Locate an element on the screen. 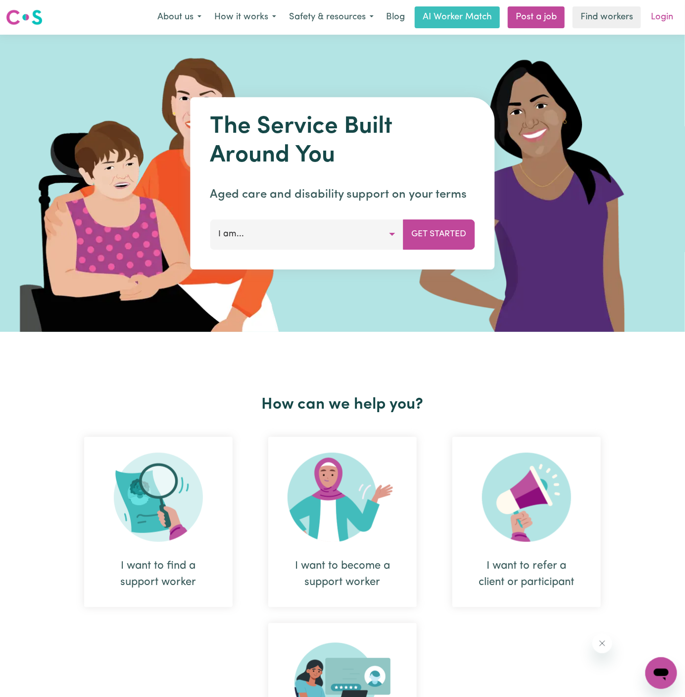 The image size is (685, 697). img: Become Worker is located at coordinates (343, 497).